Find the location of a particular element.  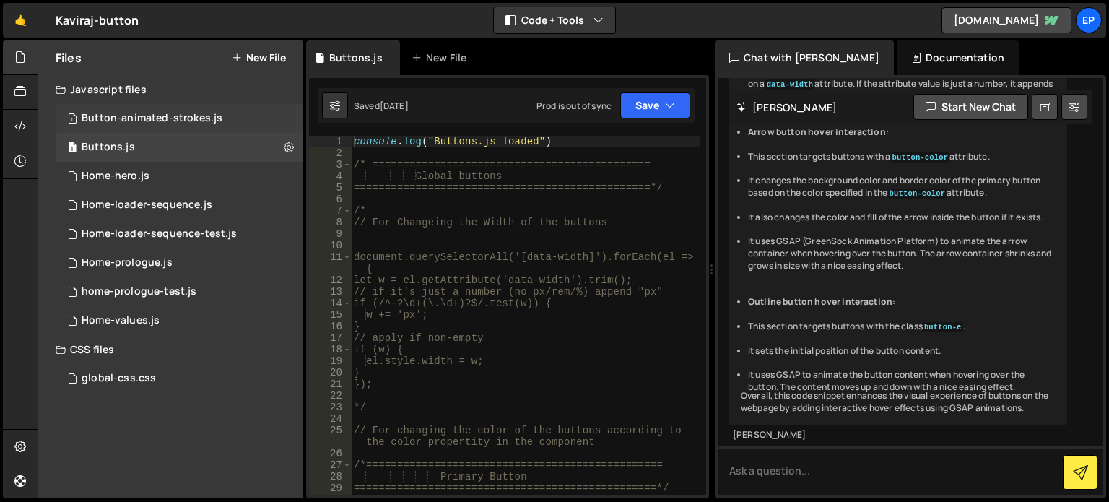

div: 8 is located at coordinates (330, 222).